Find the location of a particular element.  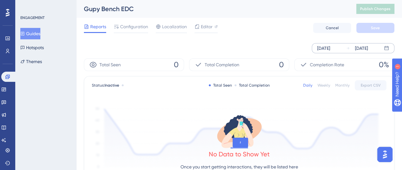

span: Publish Changes is located at coordinates (375, 9).